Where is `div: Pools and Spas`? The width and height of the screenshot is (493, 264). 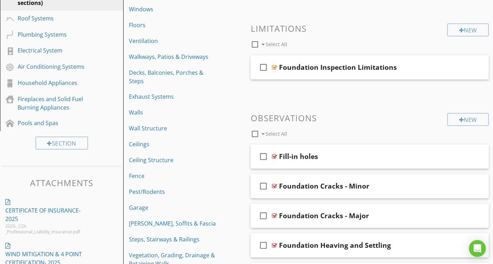
div: Pools and Spas is located at coordinates (54, 123).